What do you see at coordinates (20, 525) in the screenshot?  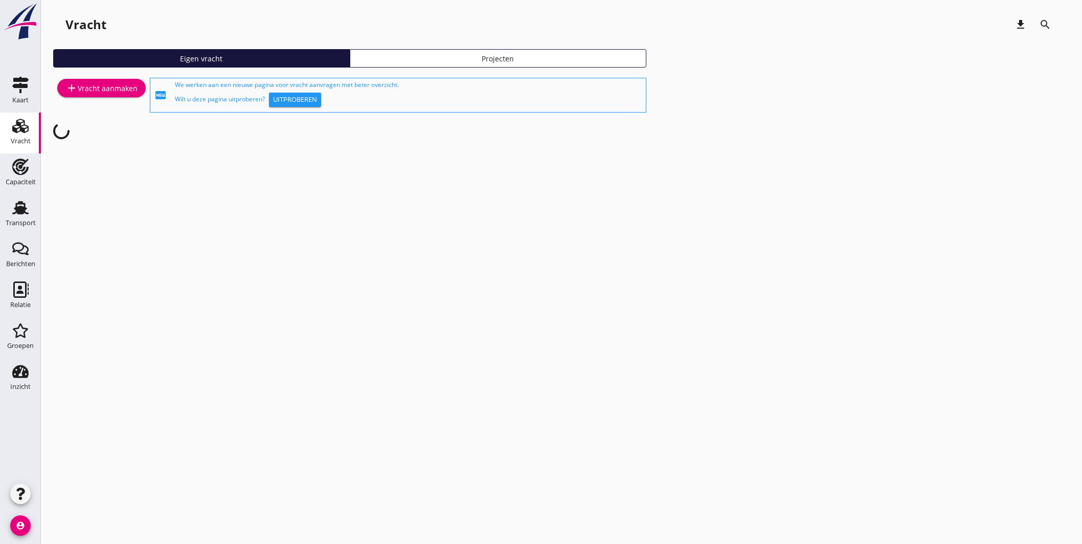 I see `i: account_circle` at bounding box center [20, 525].